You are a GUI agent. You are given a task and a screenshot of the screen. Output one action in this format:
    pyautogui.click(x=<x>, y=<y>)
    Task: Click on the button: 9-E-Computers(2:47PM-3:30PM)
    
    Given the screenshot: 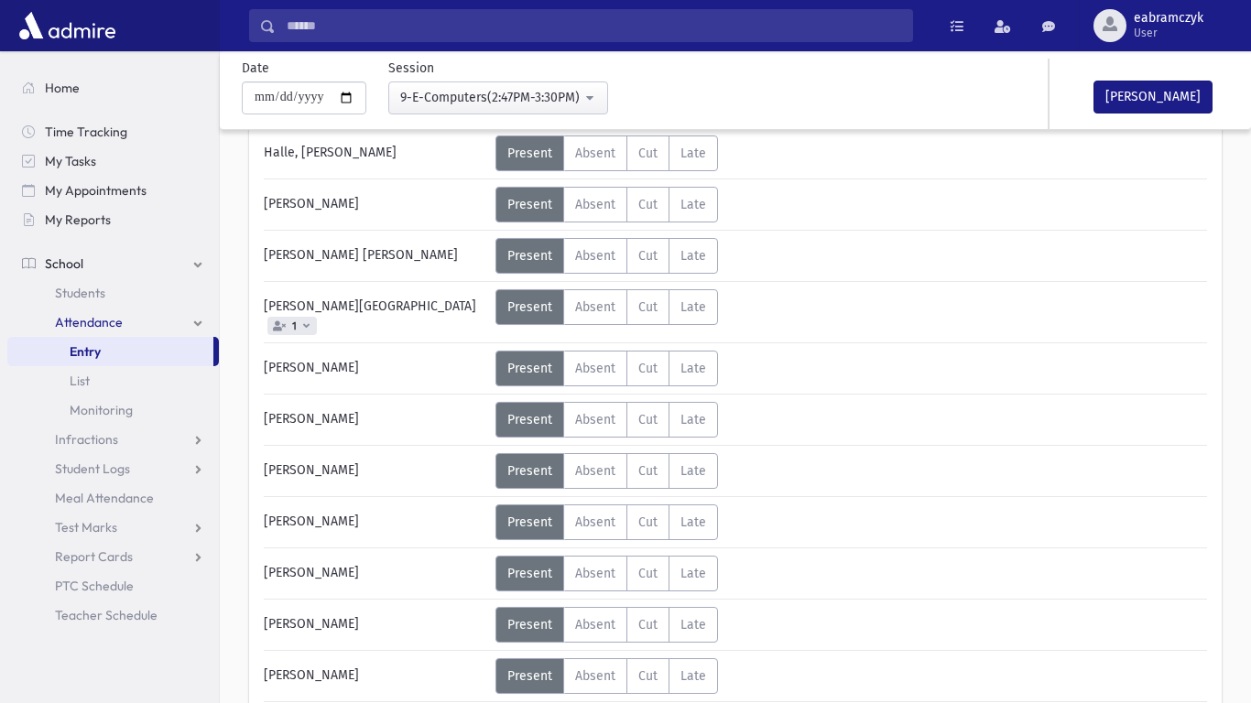 What is the action you would take?
    pyautogui.click(x=498, y=98)
    